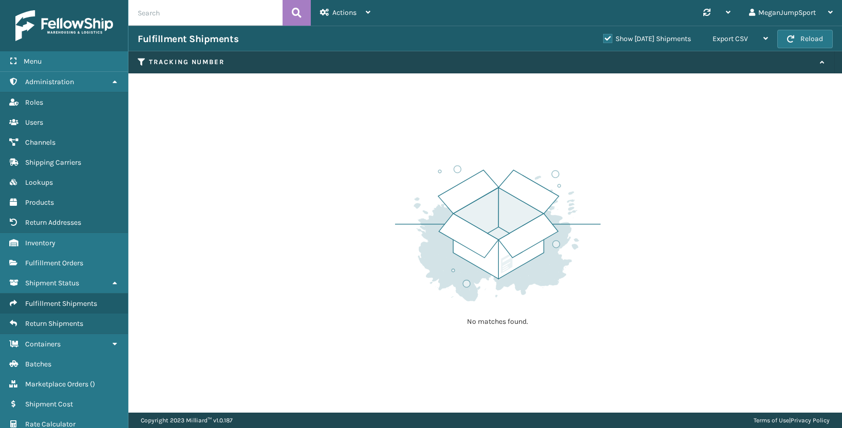 The width and height of the screenshot is (842, 428). Describe the element at coordinates (52, 283) in the screenshot. I see `span: Shipment Status` at that location.